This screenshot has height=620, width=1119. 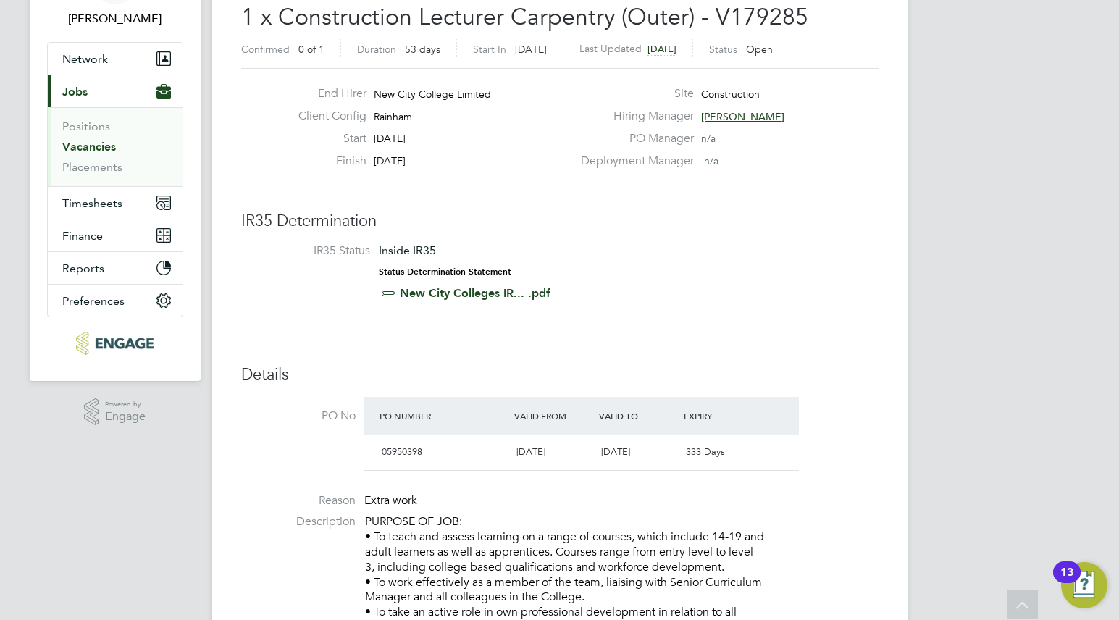 What do you see at coordinates (327, 138) in the screenshot?
I see `label: Start` at bounding box center [327, 138].